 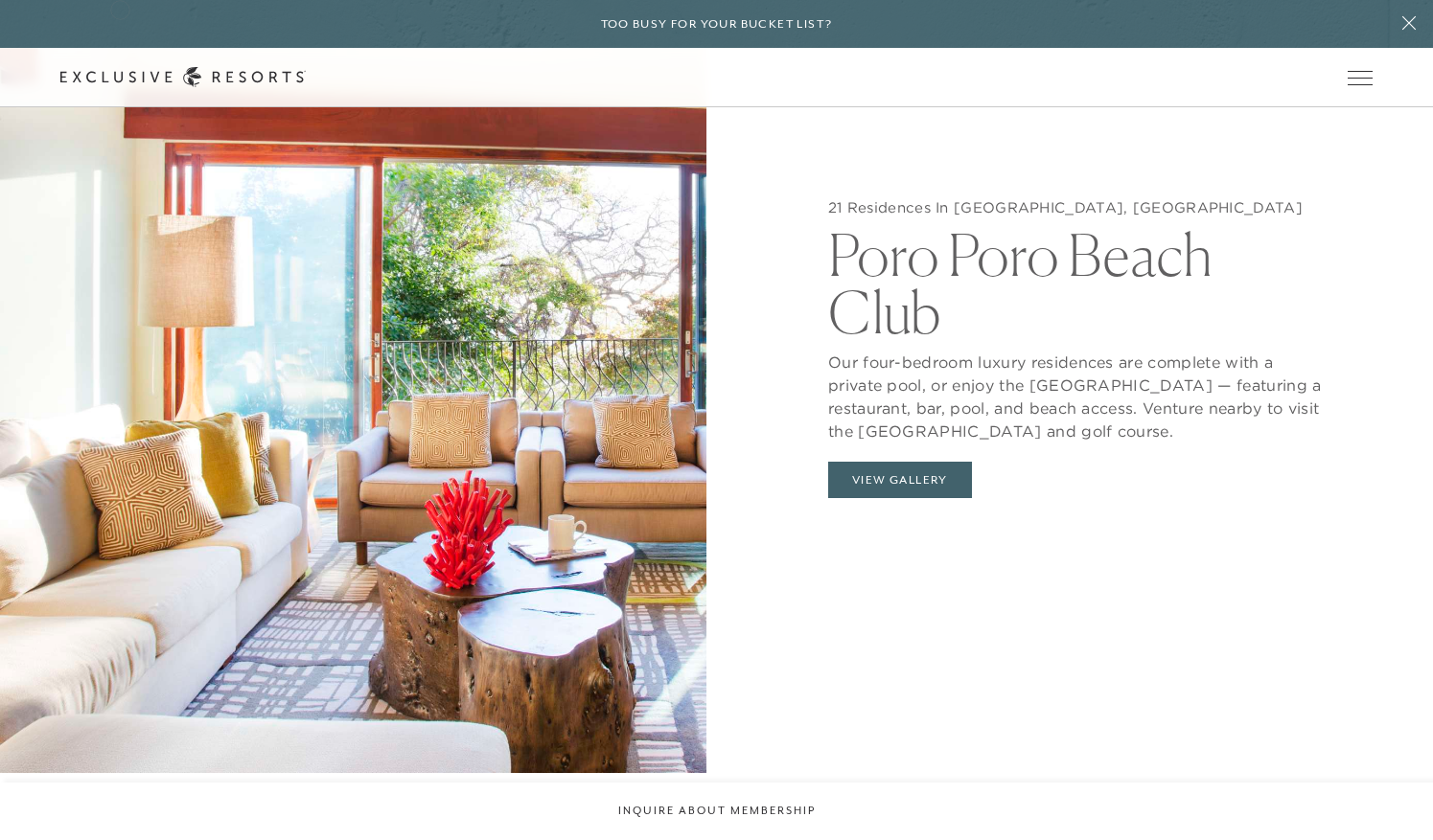 What do you see at coordinates (900, 480) in the screenshot?
I see `button: View Gallery` at bounding box center [900, 480].